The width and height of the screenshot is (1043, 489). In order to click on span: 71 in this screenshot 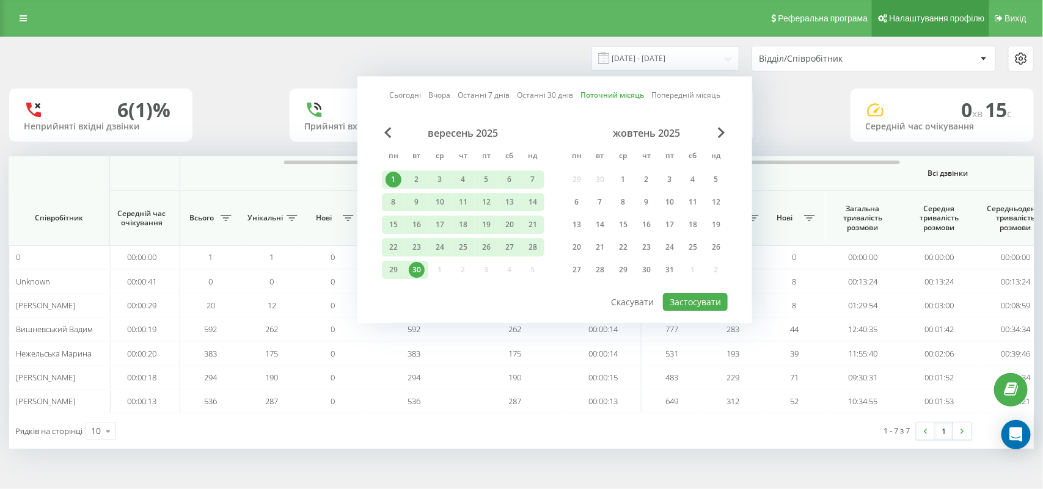, I will do `click(794, 378)`.